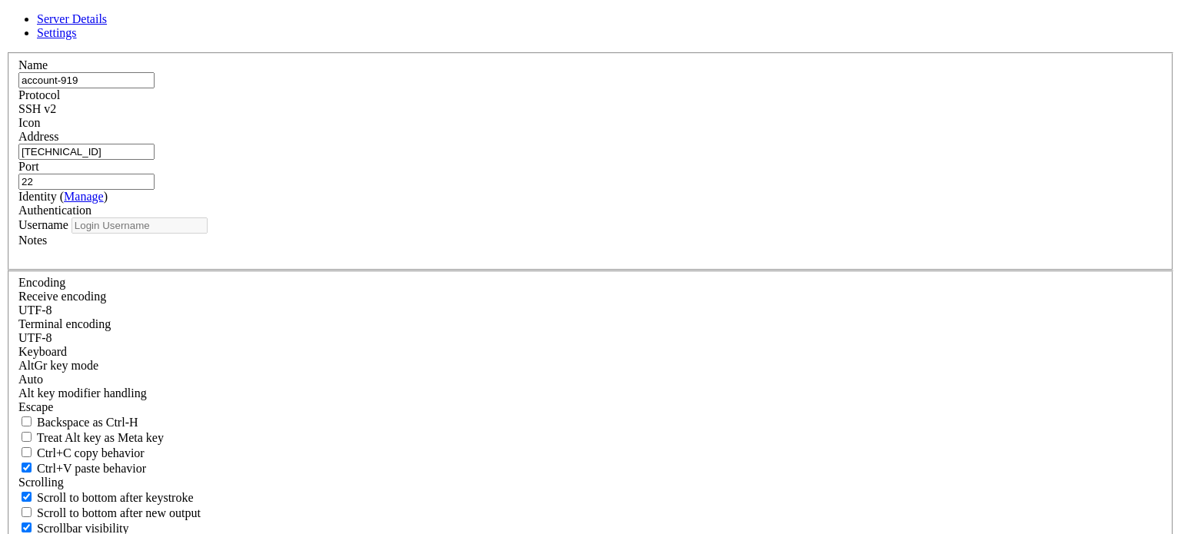 This screenshot has height=534, width=1181. What do you see at coordinates (42, 282) in the screenshot?
I see `label: Encoding` at bounding box center [42, 282].